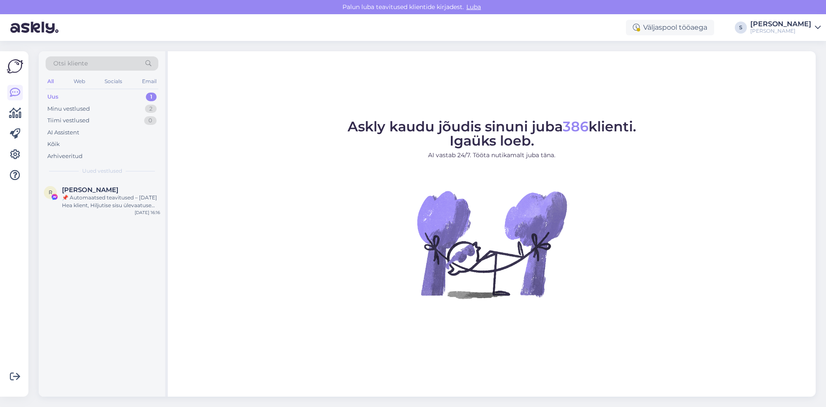  Describe the element at coordinates (90, 190) in the screenshot. I see `span: Raymond Ventusa` at that location.